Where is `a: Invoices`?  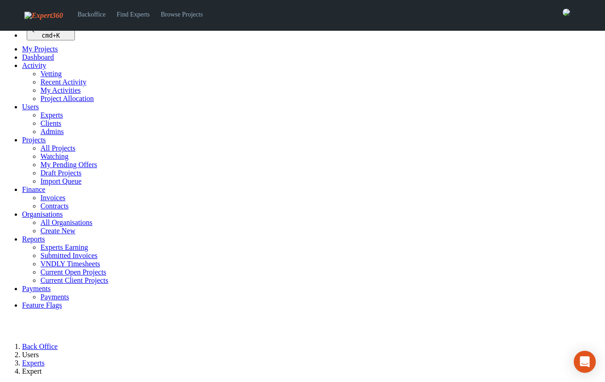
a: Invoices is located at coordinates (53, 198).